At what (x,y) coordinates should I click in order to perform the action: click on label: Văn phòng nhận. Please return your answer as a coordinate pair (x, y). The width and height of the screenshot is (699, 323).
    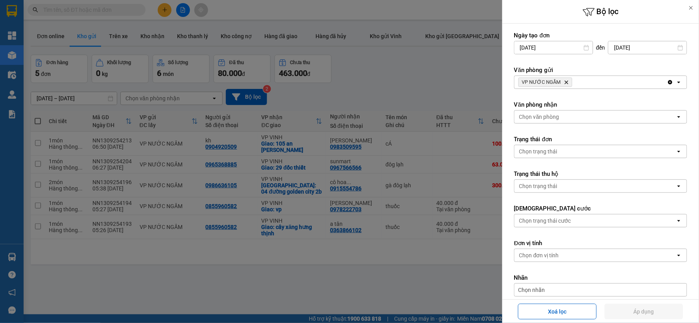
    Looking at the image, I should click on (600, 105).